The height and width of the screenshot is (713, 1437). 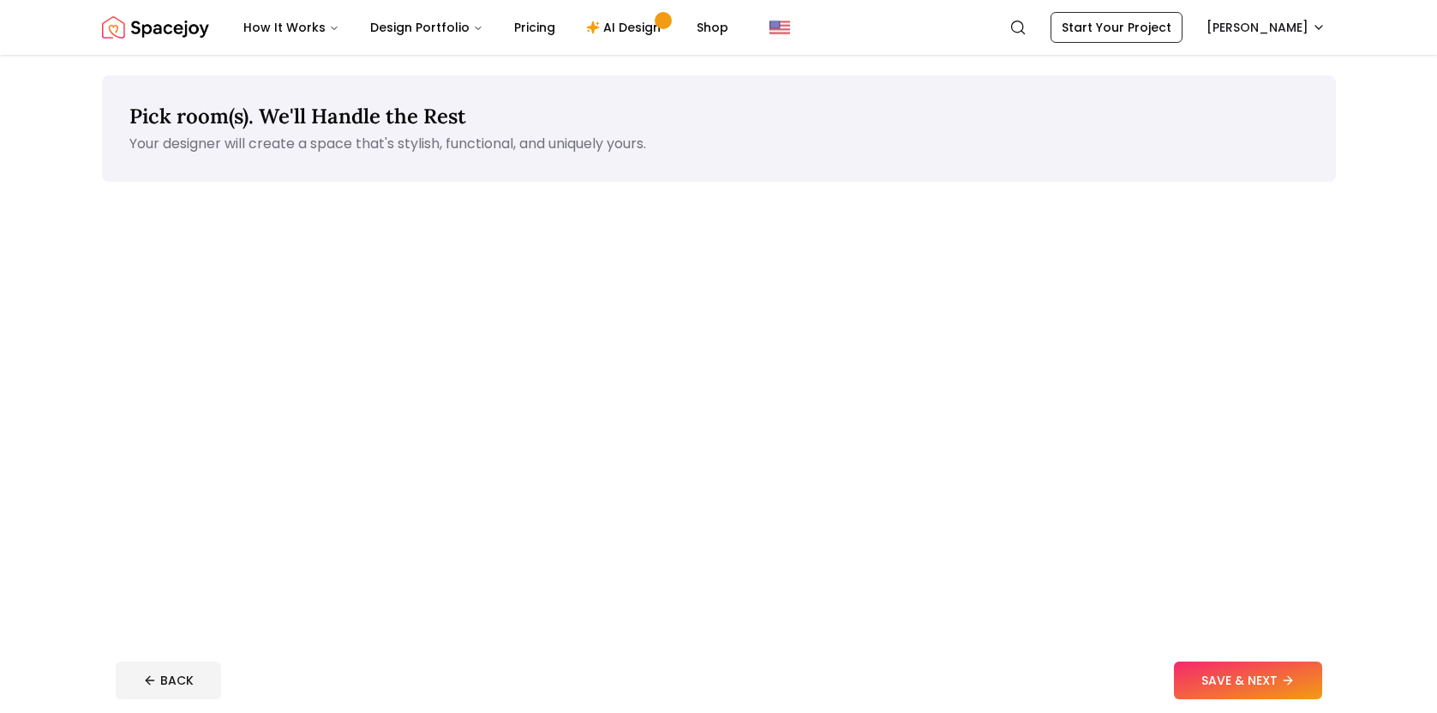 I want to click on img: United States, so click(x=780, y=27).